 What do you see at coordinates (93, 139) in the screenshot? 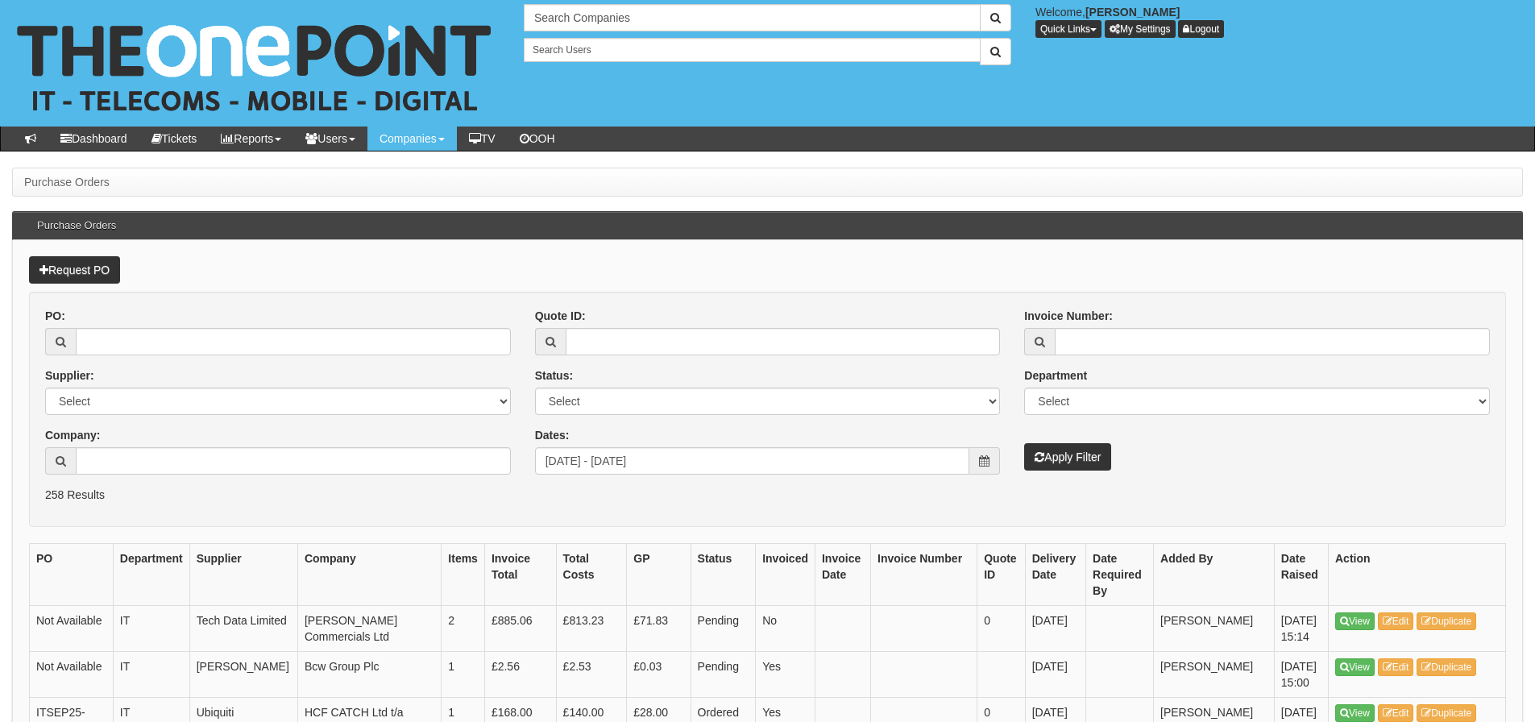
I see `a: Dashboard` at bounding box center [93, 139].